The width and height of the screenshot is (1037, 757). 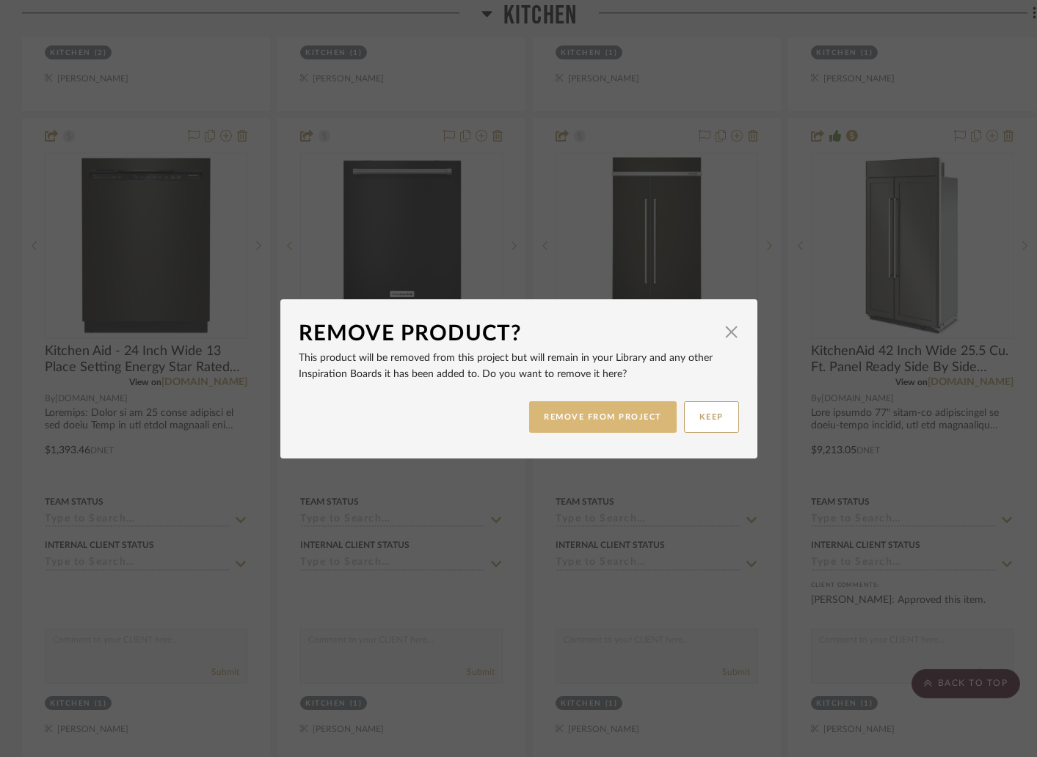 I want to click on div: Remove Product?, so click(x=508, y=334).